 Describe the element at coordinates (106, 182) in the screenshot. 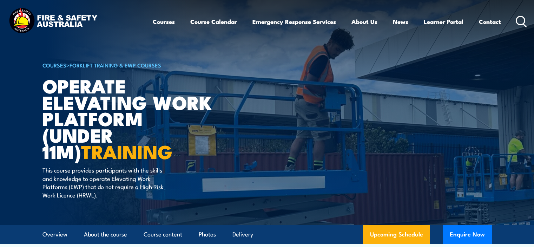

I see `p: This course provides participants with the skills and knowledge to operate Elevating Work Platfor...` at that location.